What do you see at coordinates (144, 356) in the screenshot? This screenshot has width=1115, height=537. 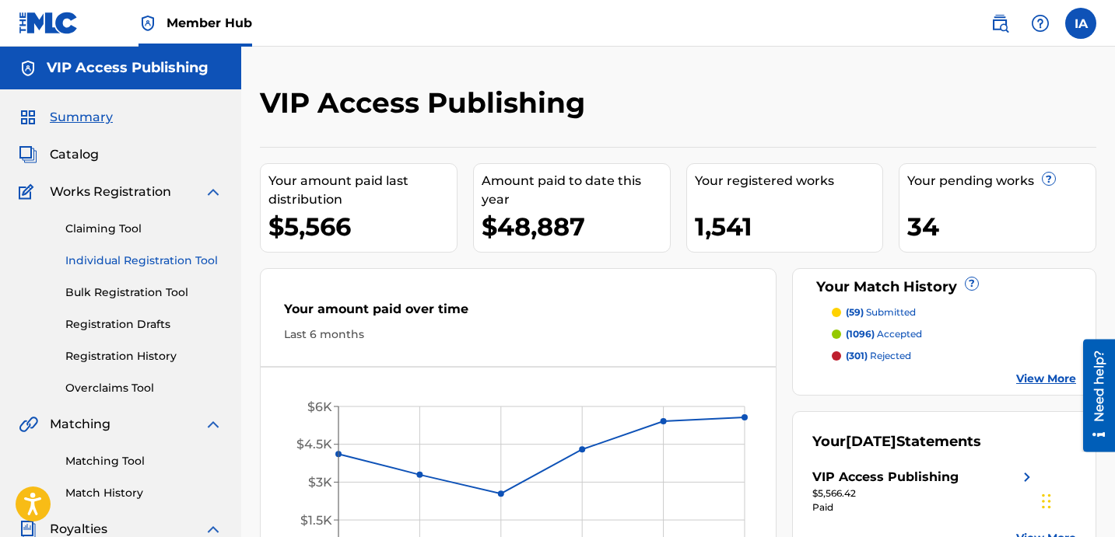 I see `a: Registration History` at bounding box center [144, 356].